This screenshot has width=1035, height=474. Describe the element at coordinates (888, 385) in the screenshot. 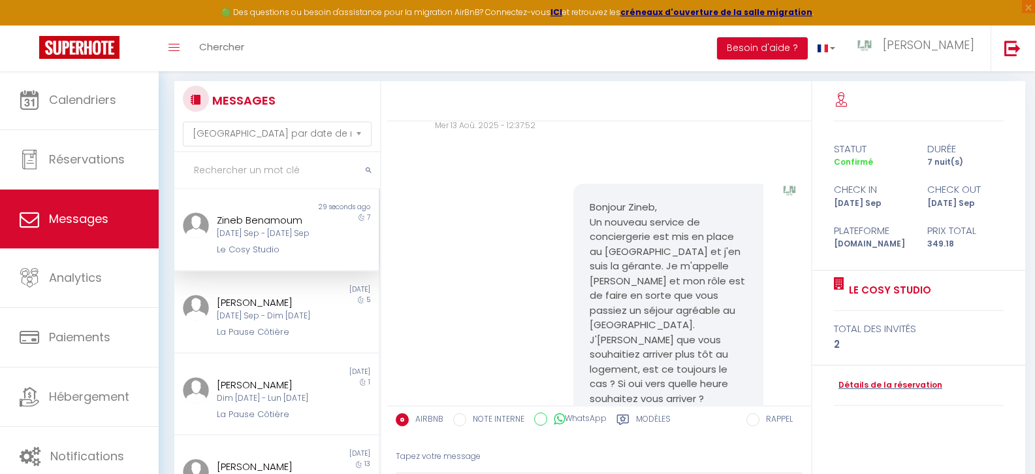

I see `a: Détails de la réservation` at that location.